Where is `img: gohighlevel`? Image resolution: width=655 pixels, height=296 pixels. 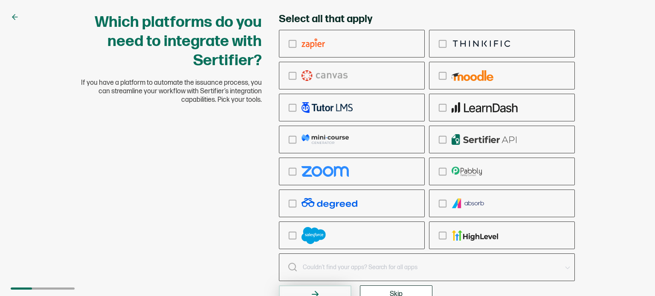 img: gohighlevel is located at coordinates (475, 235).